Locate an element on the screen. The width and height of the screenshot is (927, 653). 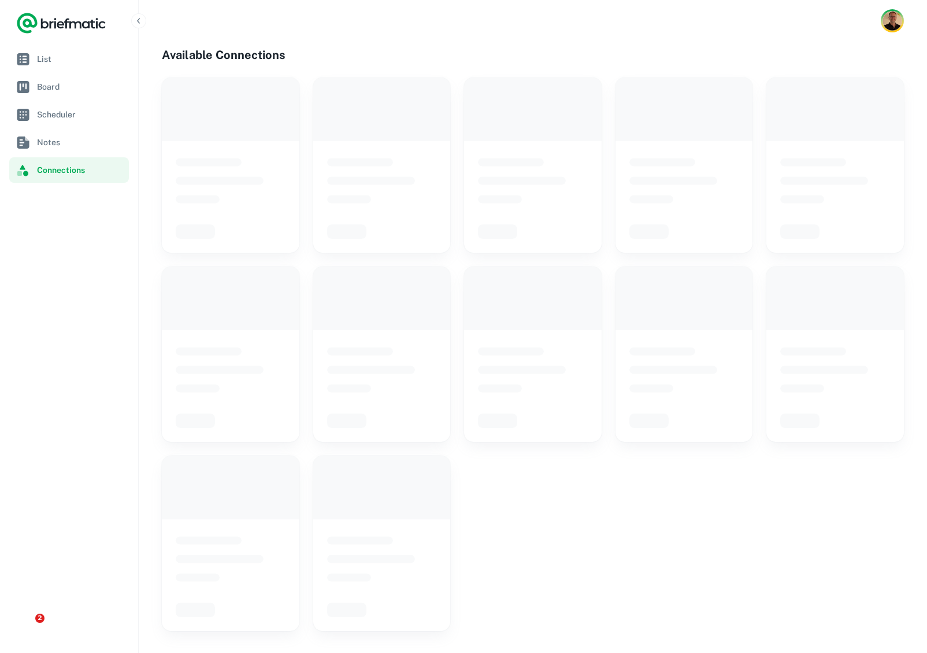
a: Logo is located at coordinates (61, 23).